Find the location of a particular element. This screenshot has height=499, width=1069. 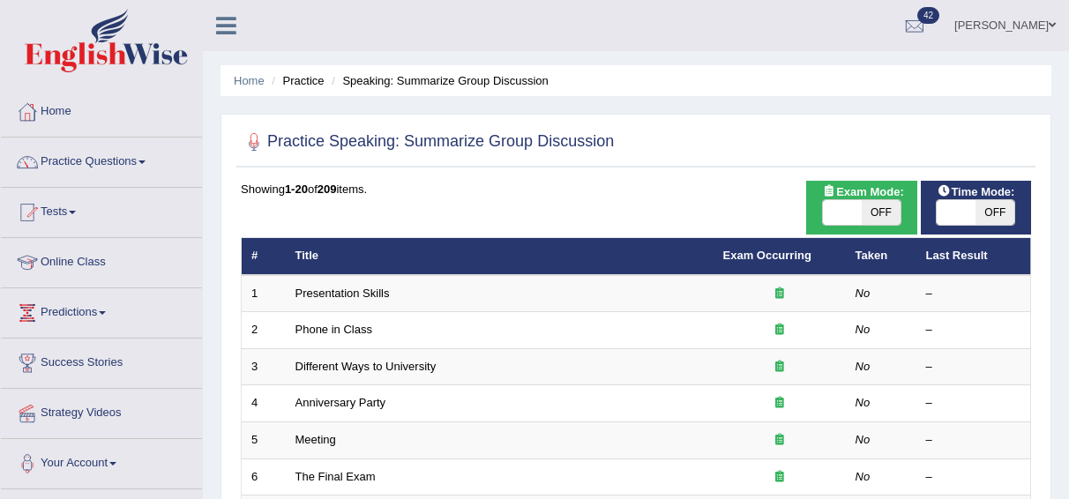

td: 5 is located at coordinates (264, 441).